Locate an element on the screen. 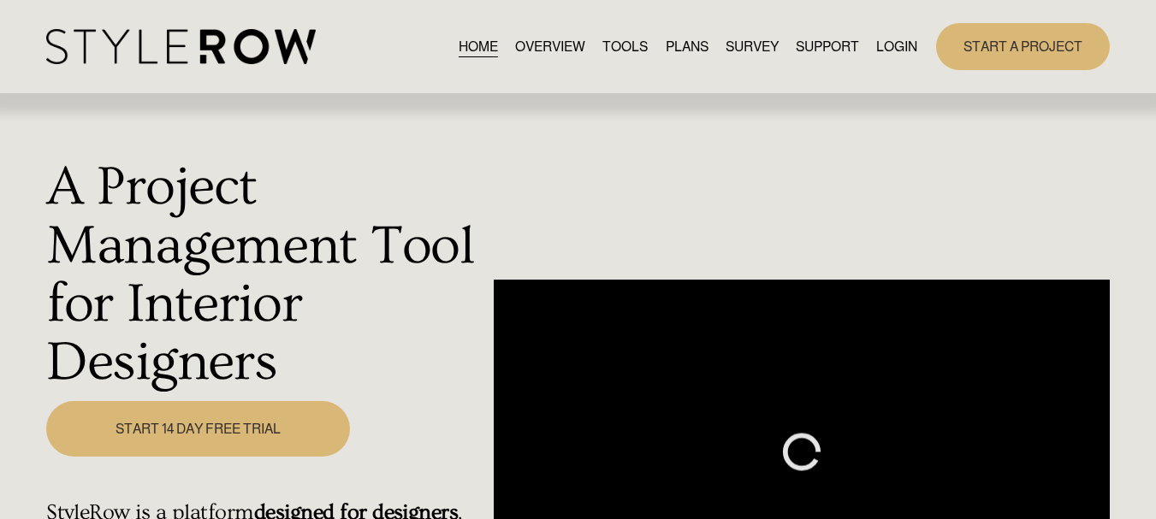 Image resolution: width=1156 pixels, height=519 pixels. a: SURVEY is located at coordinates (752, 46).